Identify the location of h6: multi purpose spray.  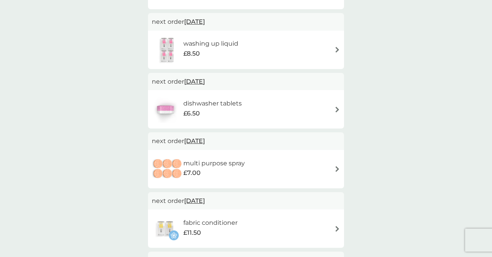
(214, 164).